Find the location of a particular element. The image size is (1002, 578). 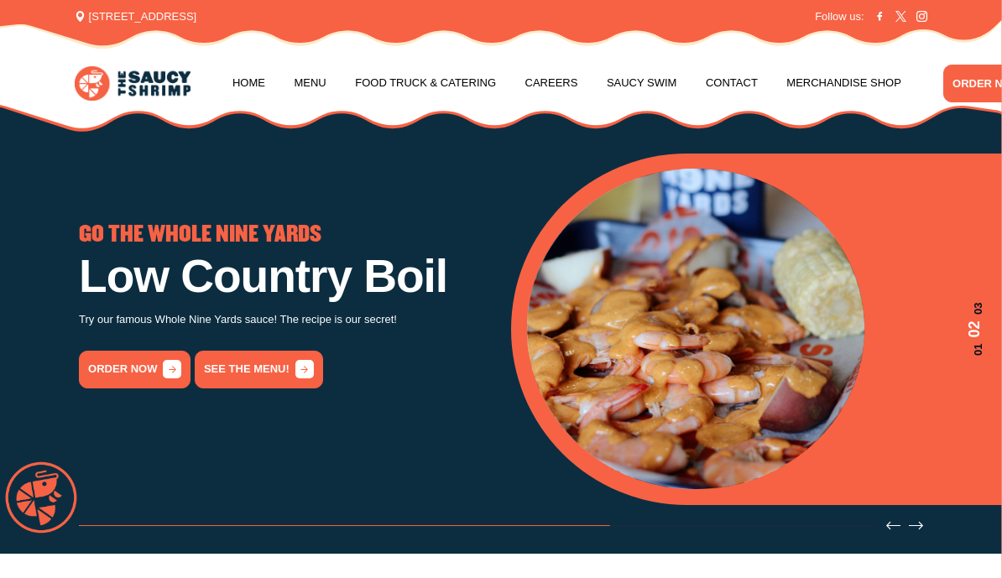

a: See the menu! is located at coordinates (258, 369).